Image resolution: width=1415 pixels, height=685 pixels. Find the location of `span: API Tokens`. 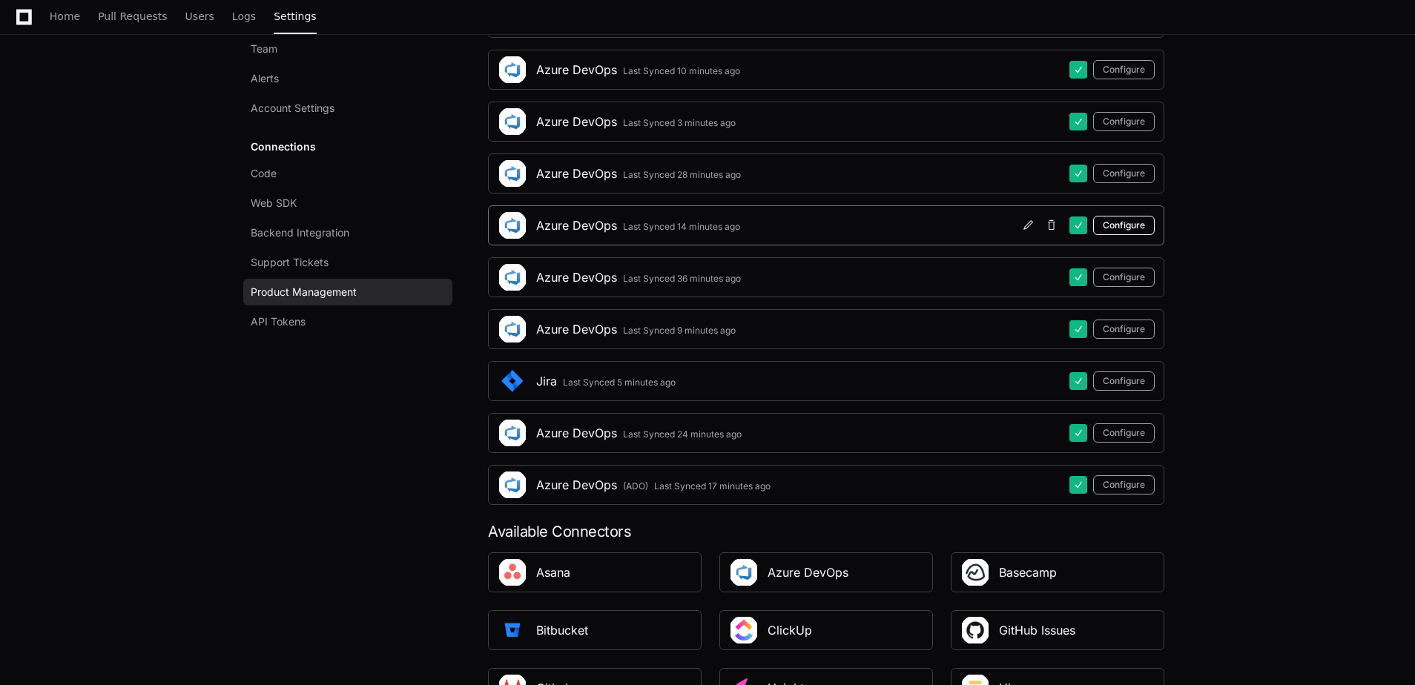

span: API Tokens is located at coordinates (278, 322).